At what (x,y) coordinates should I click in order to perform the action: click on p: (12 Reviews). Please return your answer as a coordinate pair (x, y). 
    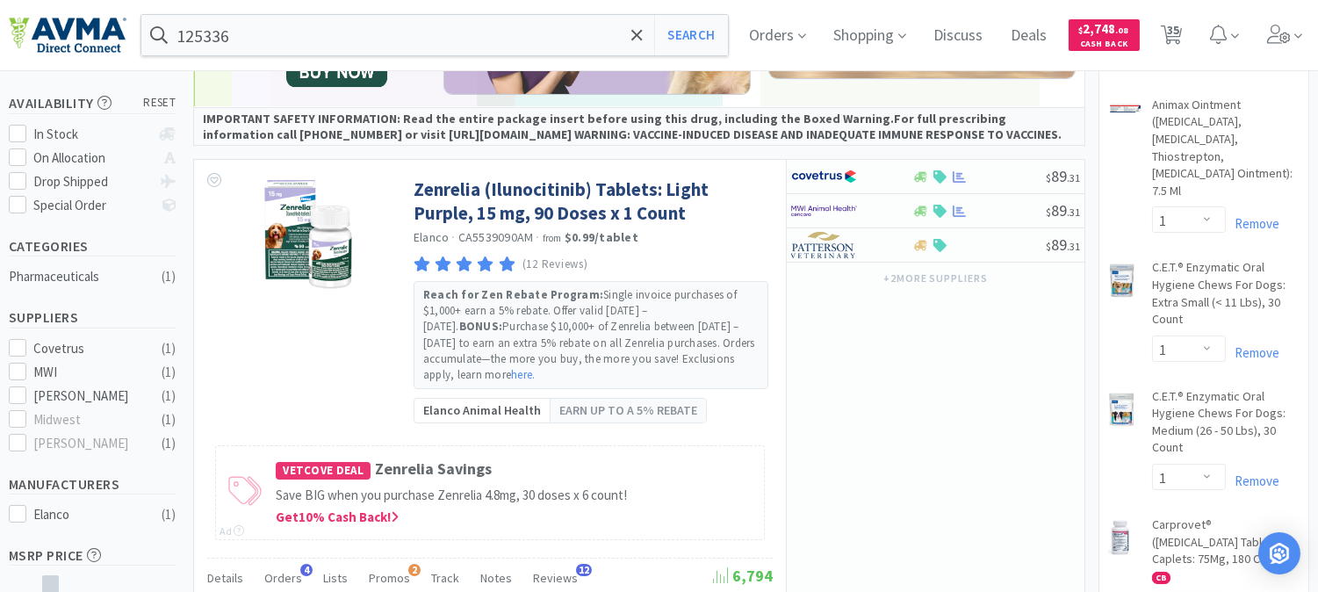
    Looking at the image, I should click on (555, 264).